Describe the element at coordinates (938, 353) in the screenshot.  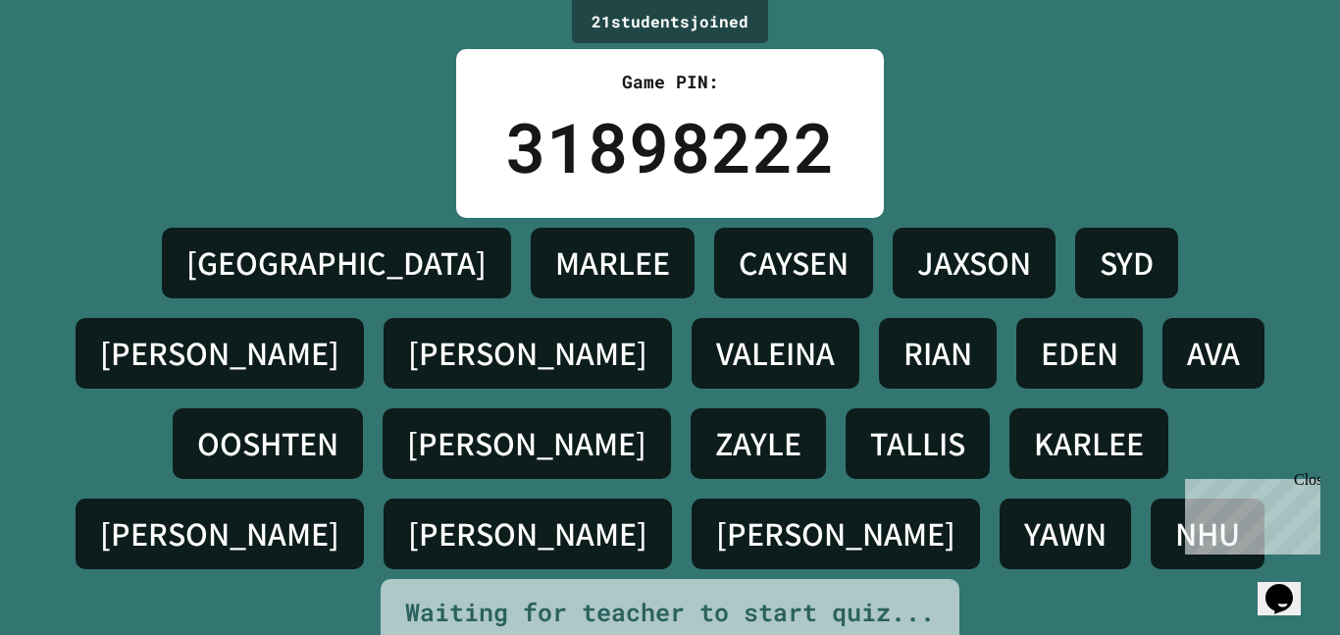
I see `h4: RIAN` at that location.